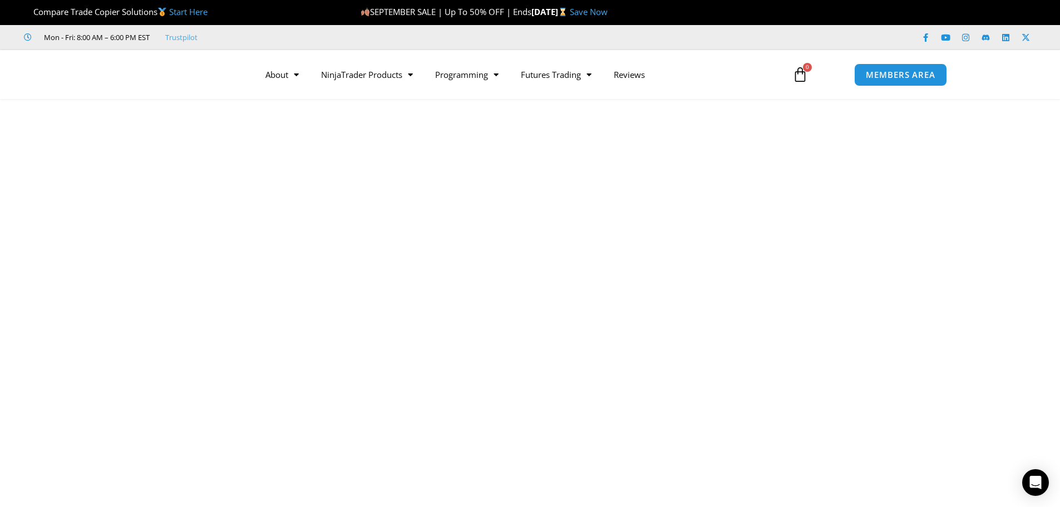  I want to click on a: MEMBERS AREA, so click(900, 75).